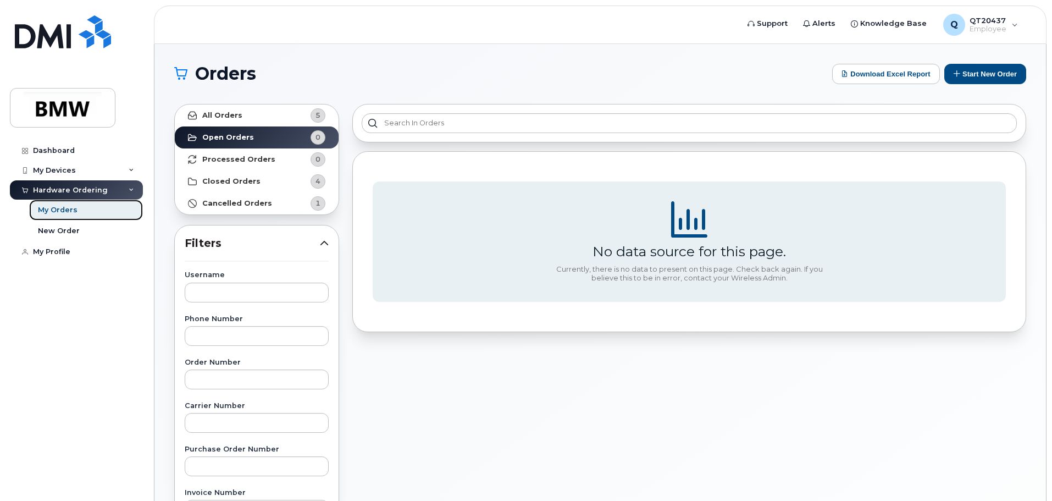 The height and width of the screenshot is (501, 1052). What do you see at coordinates (257, 319) in the screenshot?
I see `label: Phone Number` at bounding box center [257, 319].